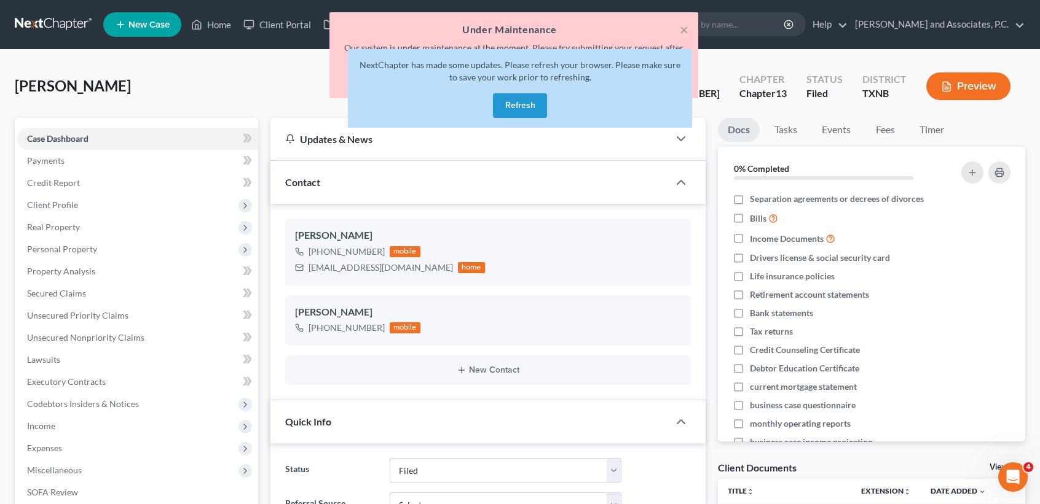 This screenshot has width=1040, height=504. What do you see at coordinates (1005, 468) in the screenshot?
I see `a: View All` at bounding box center [1005, 468].